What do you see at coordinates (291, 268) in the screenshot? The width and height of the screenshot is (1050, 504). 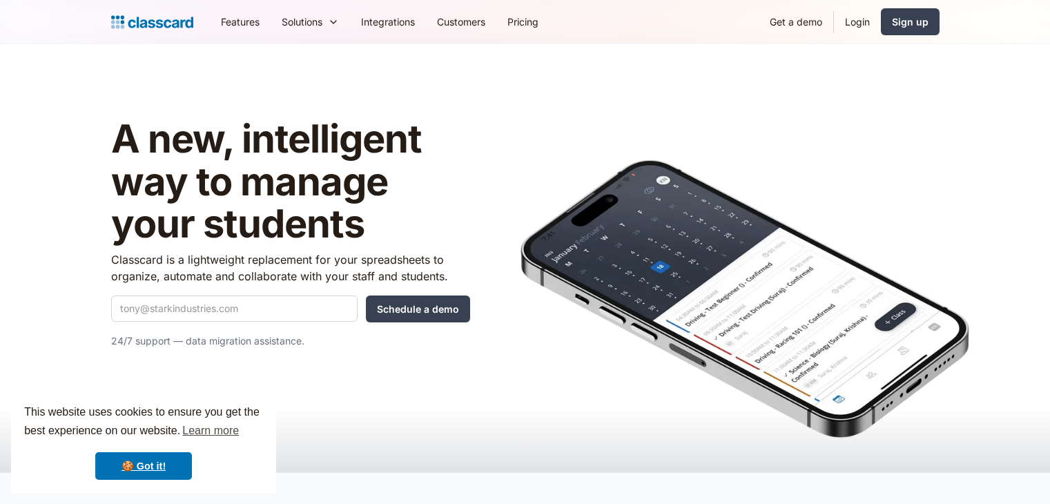 I see `p: Classcard is a lightweight replacement for your spreadsheets to organize, automate and collaborat...` at bounding box center [291, 268].